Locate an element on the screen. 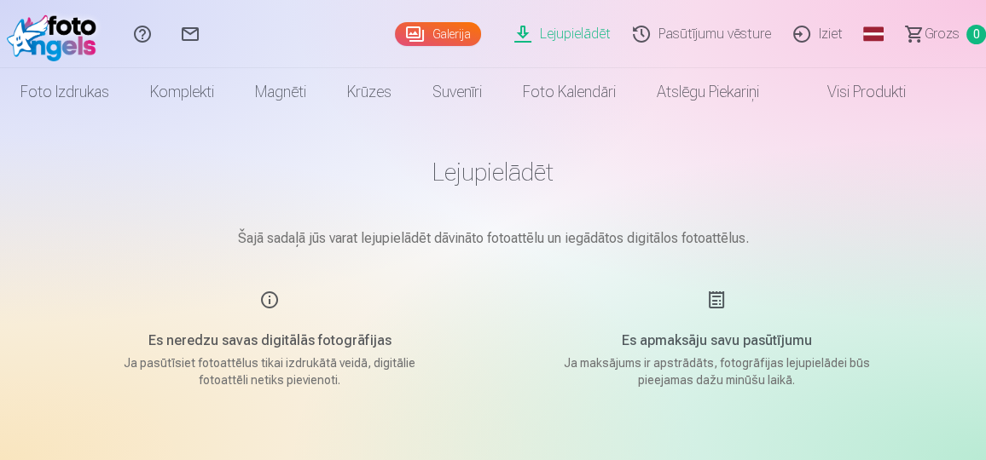 This screenshot has width=986, height=460. span: Grozs is located at coordinates (941, 34).